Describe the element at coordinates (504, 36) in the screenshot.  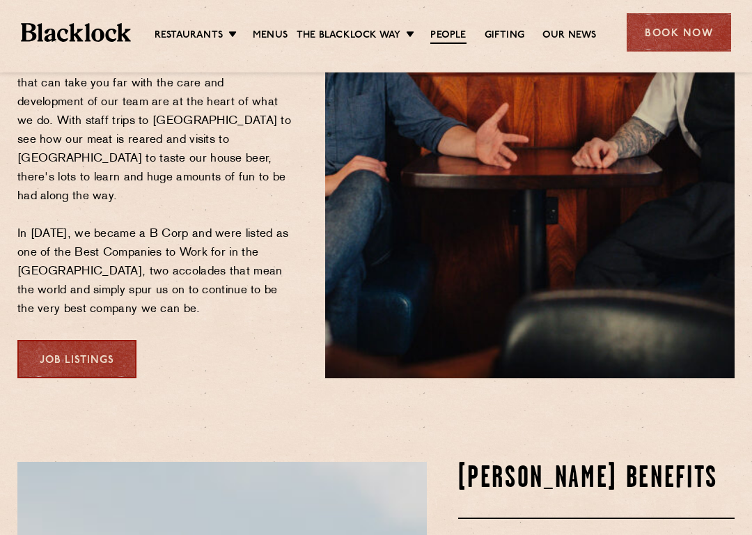
I see `a: Gifting` at that location.